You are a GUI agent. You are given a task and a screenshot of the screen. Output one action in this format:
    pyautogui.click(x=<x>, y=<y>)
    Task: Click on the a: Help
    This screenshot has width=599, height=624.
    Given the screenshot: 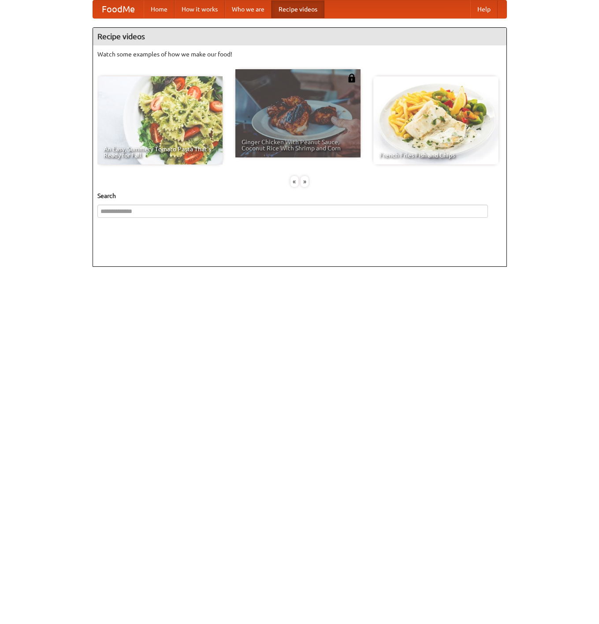 What is the action you would take?
    pyautogui.click(x=484, y=9)
    